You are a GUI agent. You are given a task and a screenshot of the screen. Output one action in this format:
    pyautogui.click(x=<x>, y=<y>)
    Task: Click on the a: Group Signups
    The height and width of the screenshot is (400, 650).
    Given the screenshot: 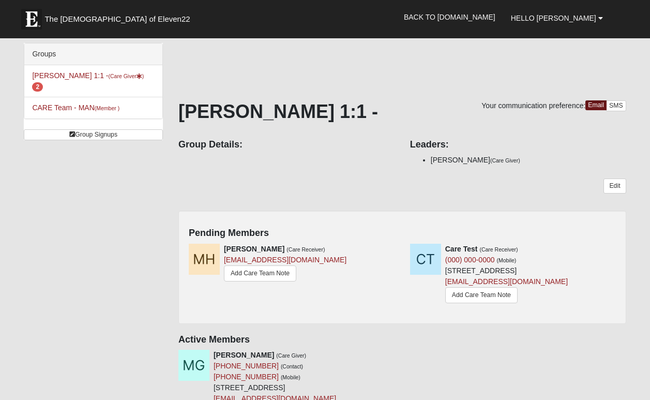 What is the action you would take?
    pyautogui.click(x=93, y=135)
    